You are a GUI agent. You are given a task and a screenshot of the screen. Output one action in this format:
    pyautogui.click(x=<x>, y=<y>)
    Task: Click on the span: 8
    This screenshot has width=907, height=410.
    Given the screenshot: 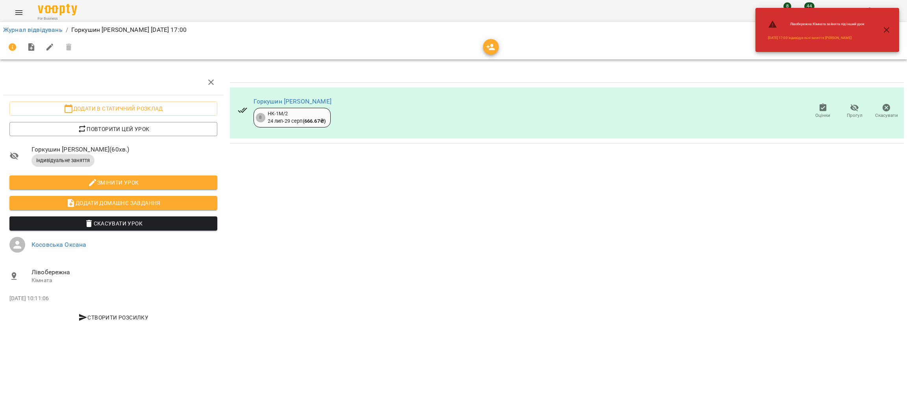 What is the action you would take?
    pyautogui.click(x=787, y=6)
    